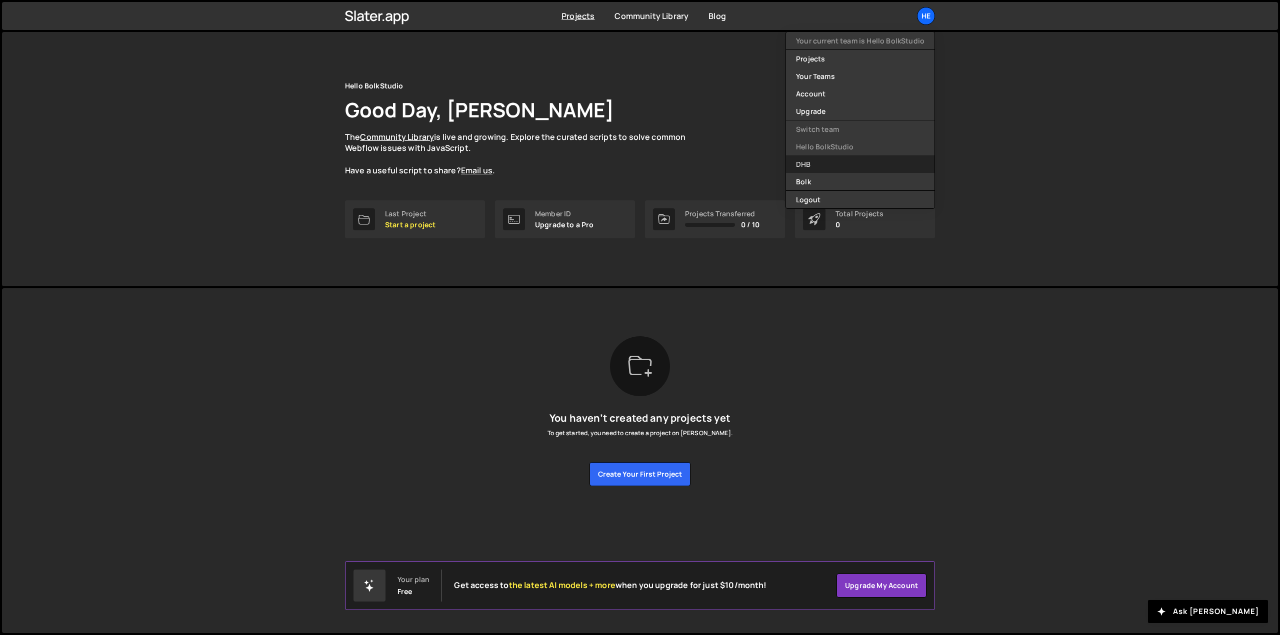 The image size is (1280, 635). Describe the element at coordinates (405, 592) in the screenshot. I see `div: Free` at that location.